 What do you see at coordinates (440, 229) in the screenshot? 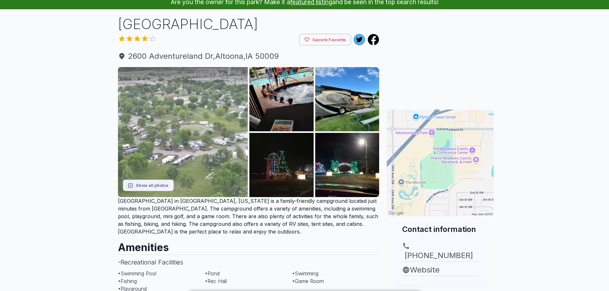
I see `h2: Contact information` at bounding box center [440, 229].